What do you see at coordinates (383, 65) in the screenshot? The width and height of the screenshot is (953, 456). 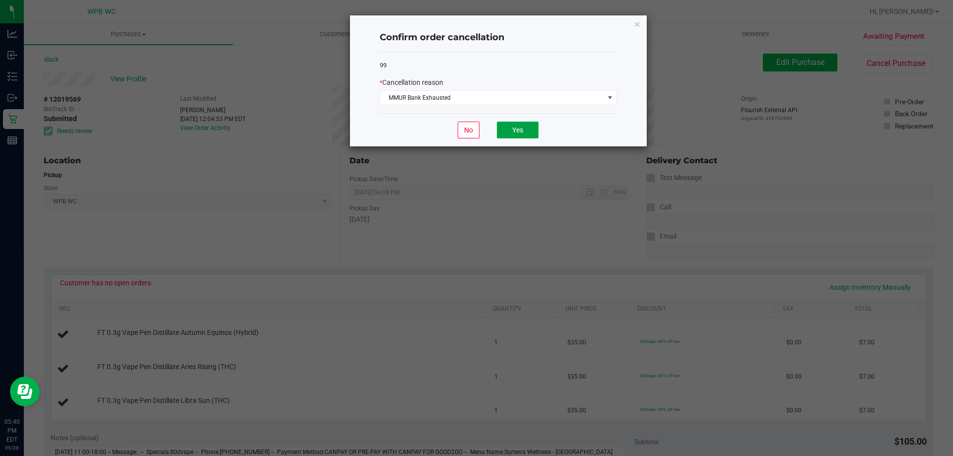 I see `span: 99` at bounding box center [383, 65].